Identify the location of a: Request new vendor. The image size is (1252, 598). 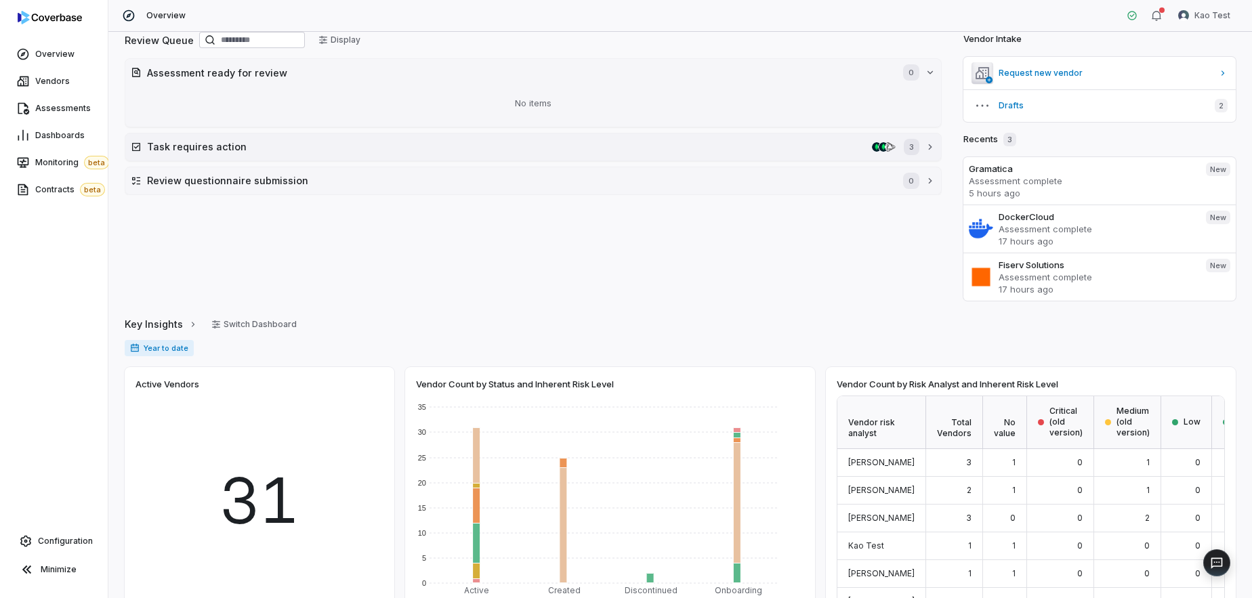
(1100, 73).